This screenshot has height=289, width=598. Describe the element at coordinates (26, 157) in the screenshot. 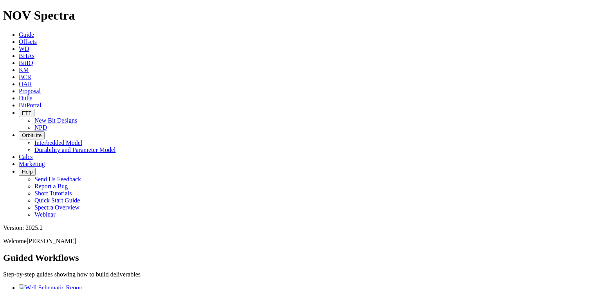

I see `span: Calcs` at that location.